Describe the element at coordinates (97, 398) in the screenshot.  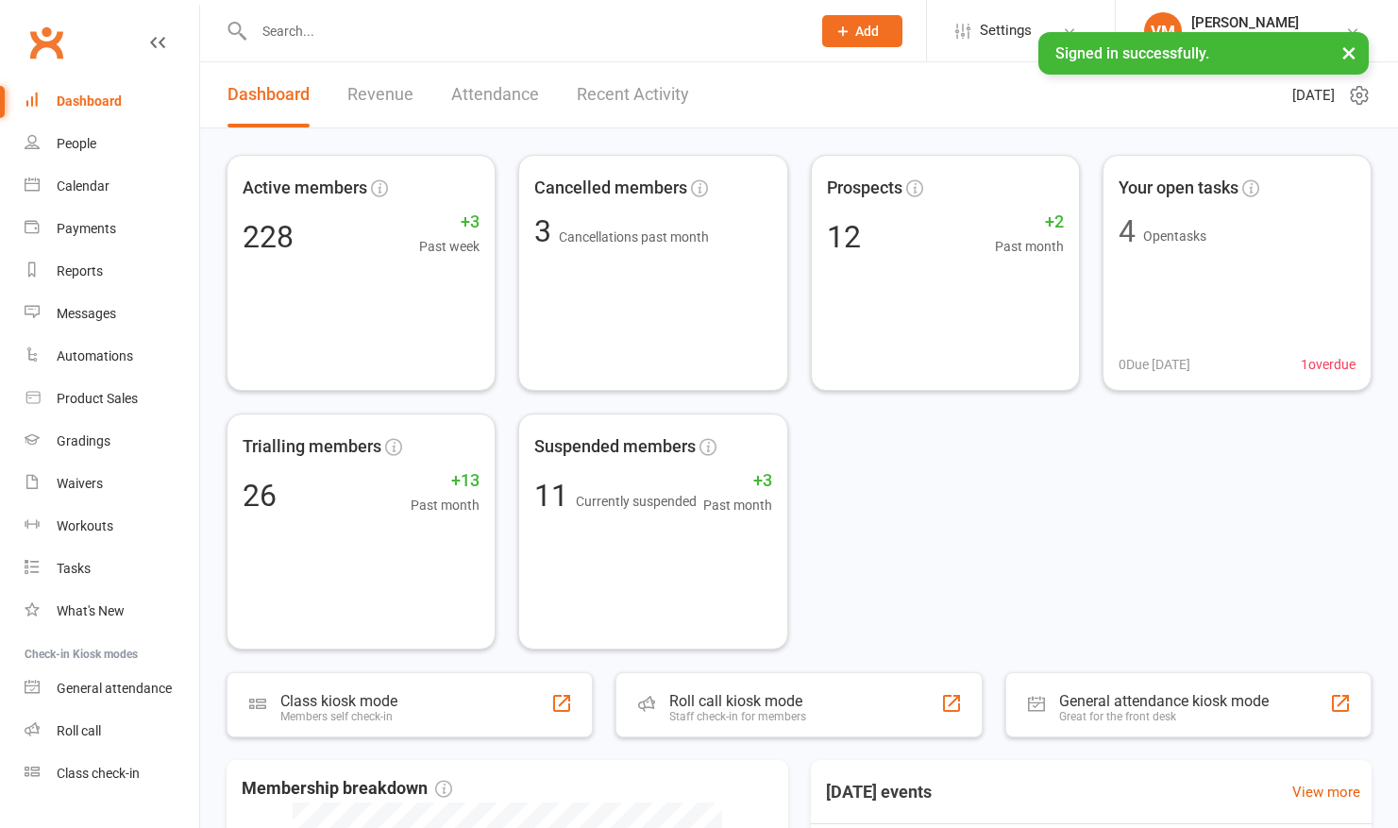
I see `div: Product Sales` at that location.